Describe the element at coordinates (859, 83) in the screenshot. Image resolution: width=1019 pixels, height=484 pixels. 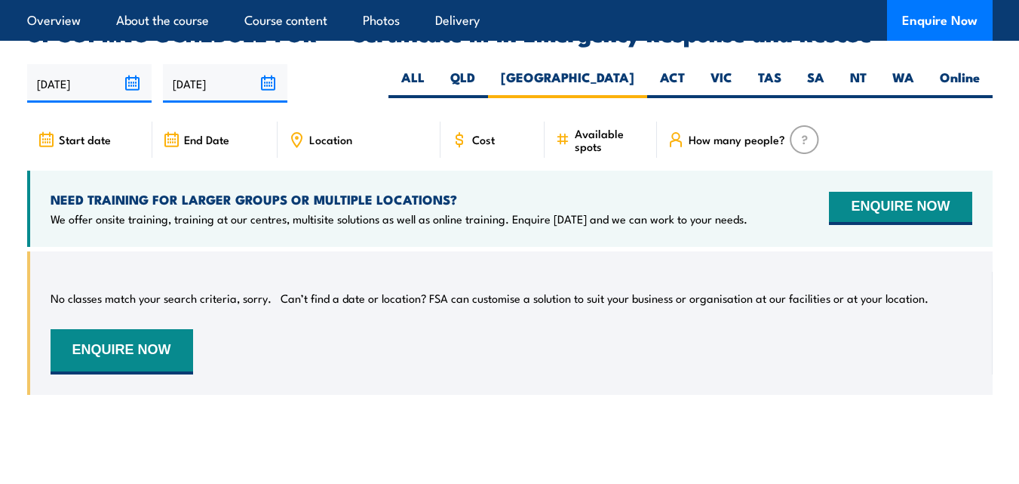
I see `label: NT` at that location.